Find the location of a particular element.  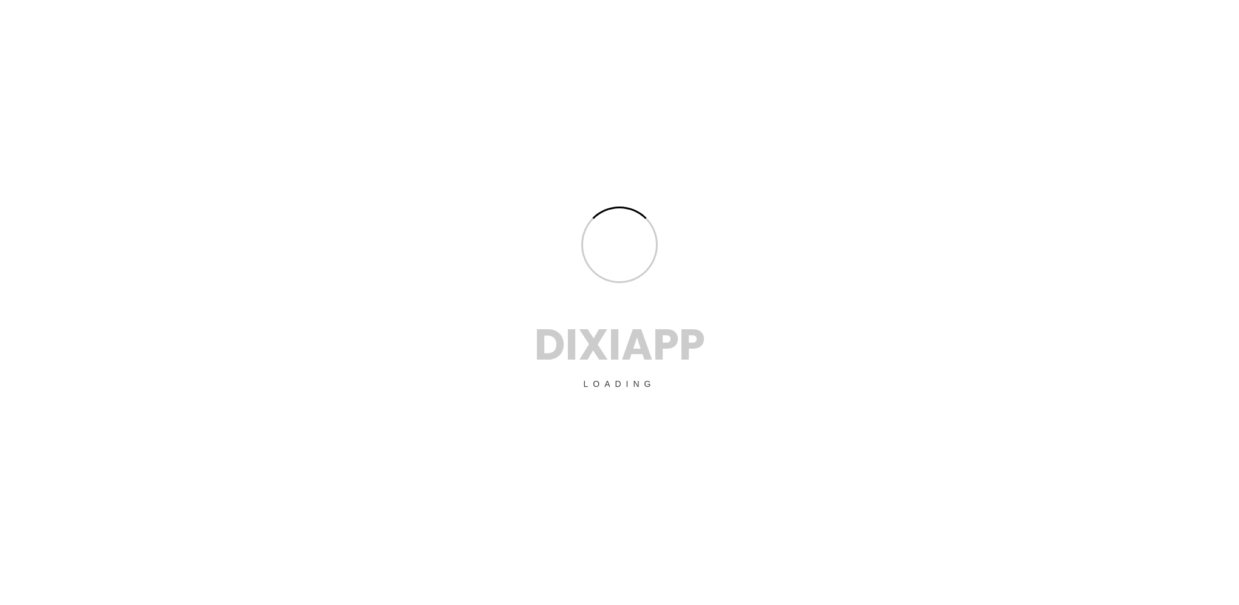

p: Loading is located at coordinates (620, 384).